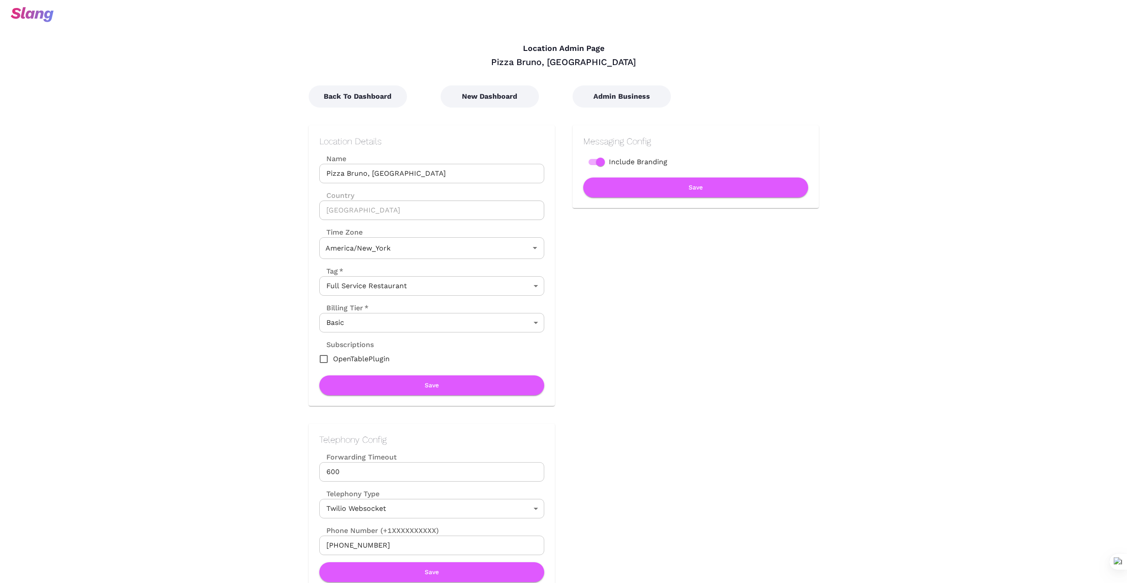 The width and height of the screenshot is (1127, 583). Describe the element at coordinates (535, 248) in the screenshot. I see `button: Open` at that location.